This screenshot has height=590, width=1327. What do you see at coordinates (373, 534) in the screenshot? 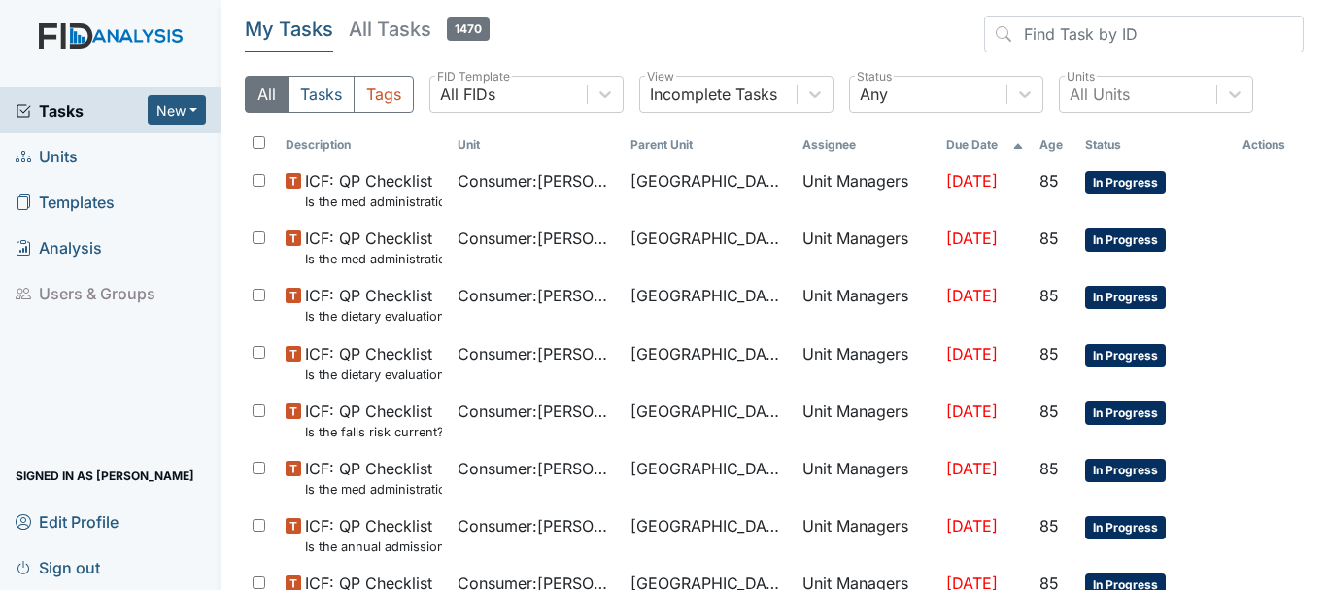
I see `span: ICF: QP Checklist Is the annual admission agreement current? (document the date in the comment se...` at bounding box center [373, 534].